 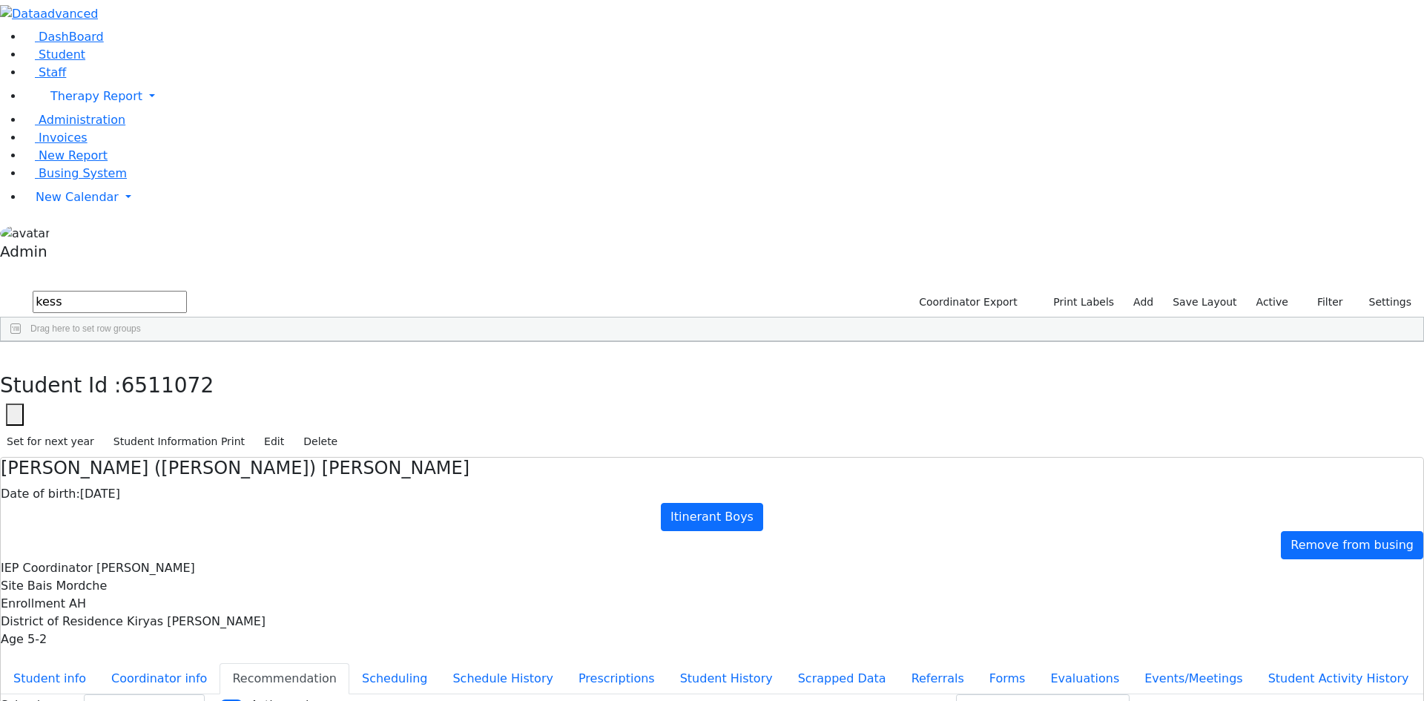 What do you see at coordinates (73, 155) in the screenshot?
I see `span: New Report` at bounding box center [73, 155].